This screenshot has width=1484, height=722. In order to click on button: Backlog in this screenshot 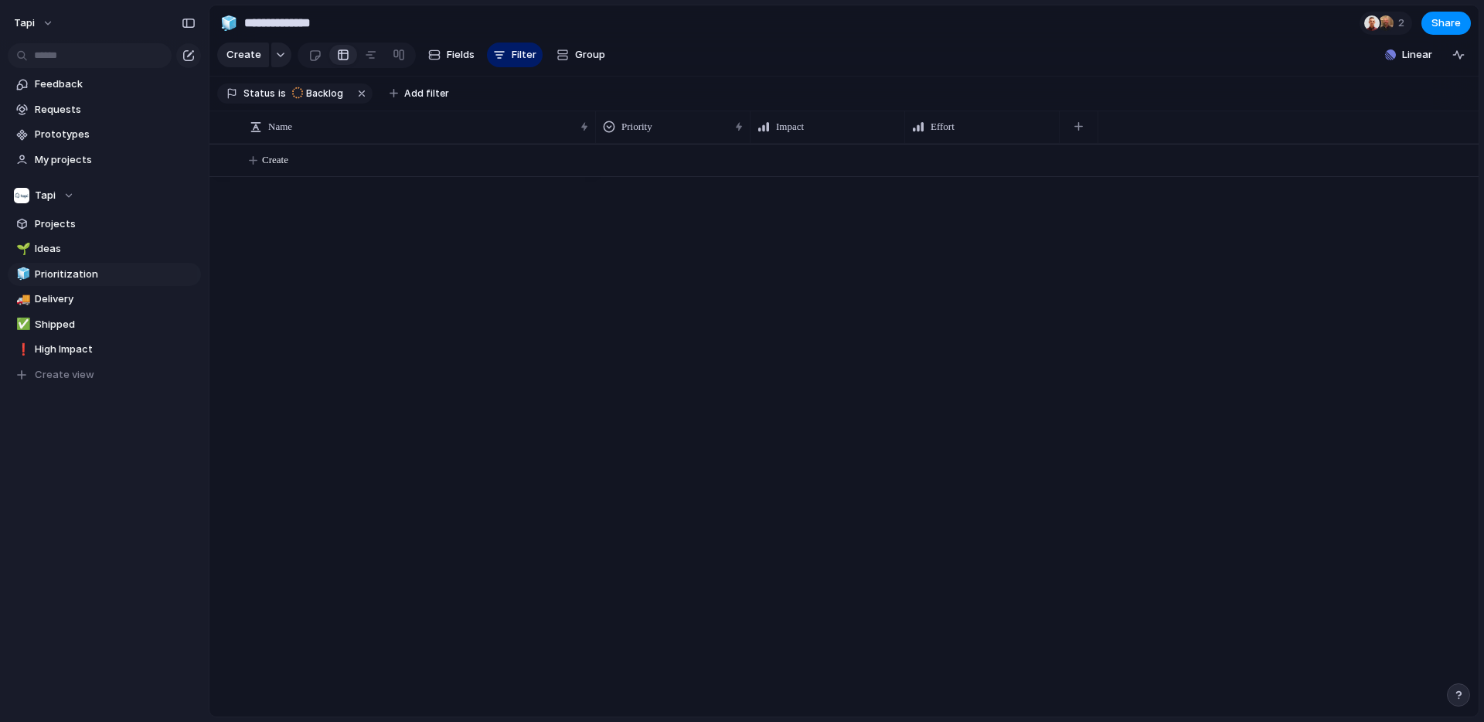, I will do `click(320, 94)`.